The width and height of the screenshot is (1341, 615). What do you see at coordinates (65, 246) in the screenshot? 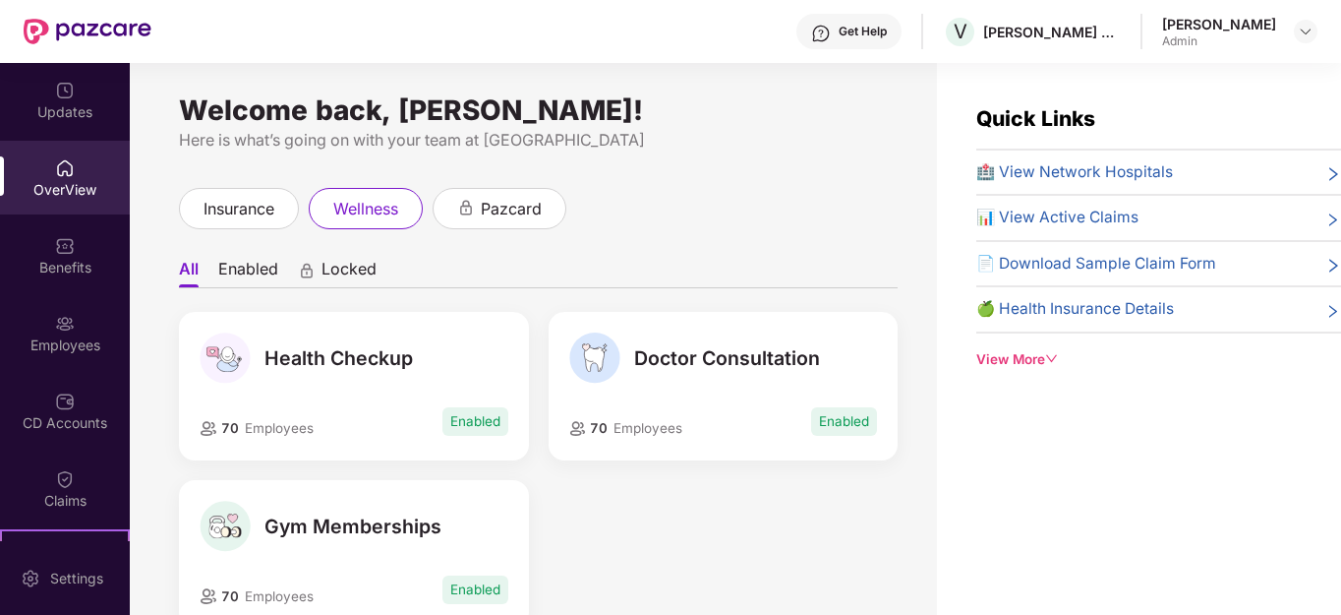
I see `img: svg+xml;base64,PHN2ZyBpZD0iQmVuZWZpdHMiIHhtbG5zPSJodHRwOi8vd3d3LnczLm9yZy8yMDAwL3N2ZyIgd2lkdGg9Ij...` at bounding box center [65, 246].